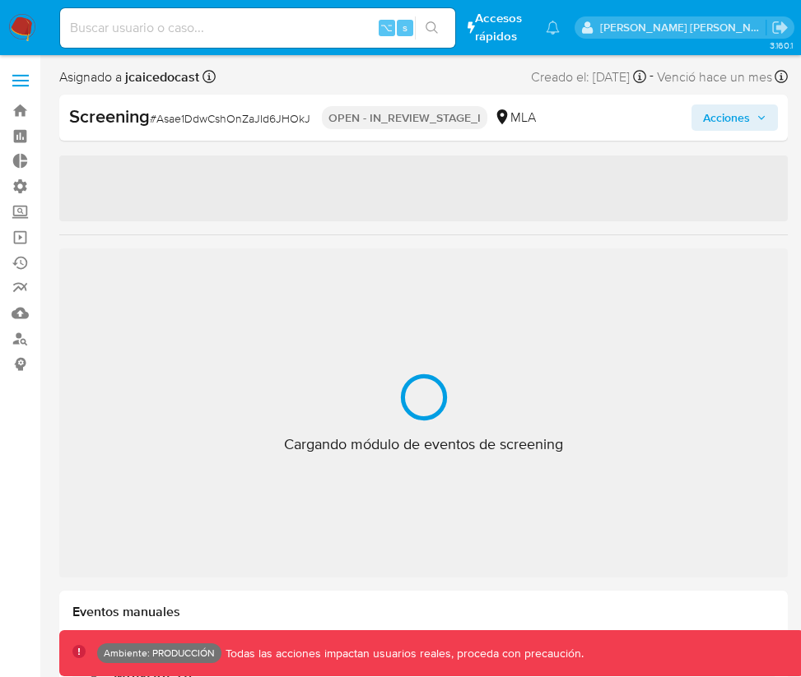  What do you see at coordinates (423, 444) in the screenshot?
I see `span: Cargando módulo de eventos de screening` at bounding box center [423, 444].